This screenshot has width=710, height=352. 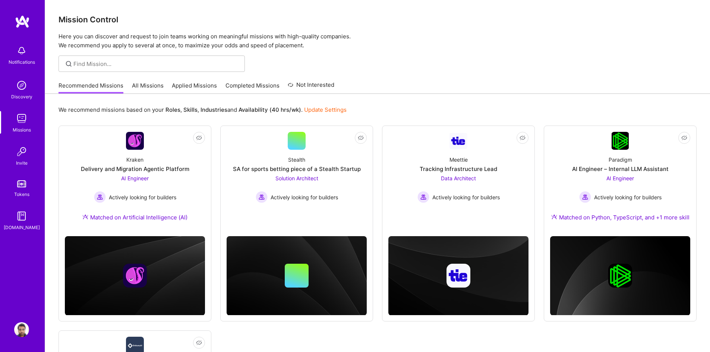 What do you see at coordinates (297, 176) in the screenshot?
I see `a: StealthSA for sports betting piece of a Stealth StartupSolution Architect Actively looking for bu...` at bounding box center [297, 176].